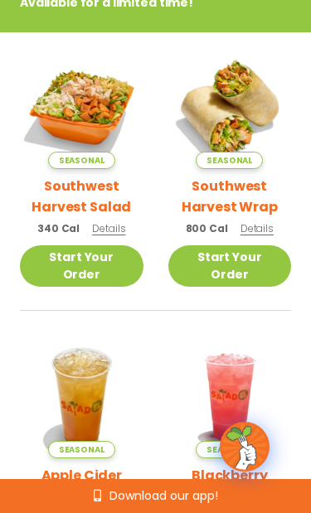 This screenshot has width=311, height=513. Describe the element at coordinates (230, 397) in the screenshot. I see `img: Product photo for Blackberry Bramble Lemonade` at that location.